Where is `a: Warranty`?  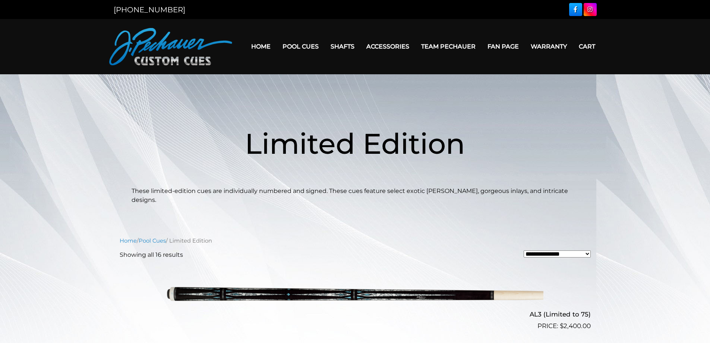 a: Warranty is located at coordinates (549, 46).